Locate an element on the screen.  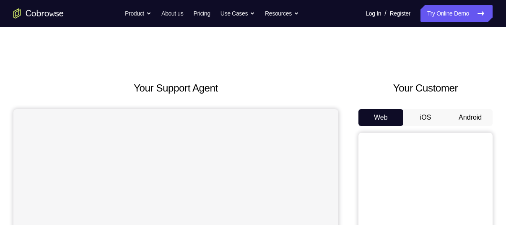
a: Pricing is located at coordinates (202, 13).